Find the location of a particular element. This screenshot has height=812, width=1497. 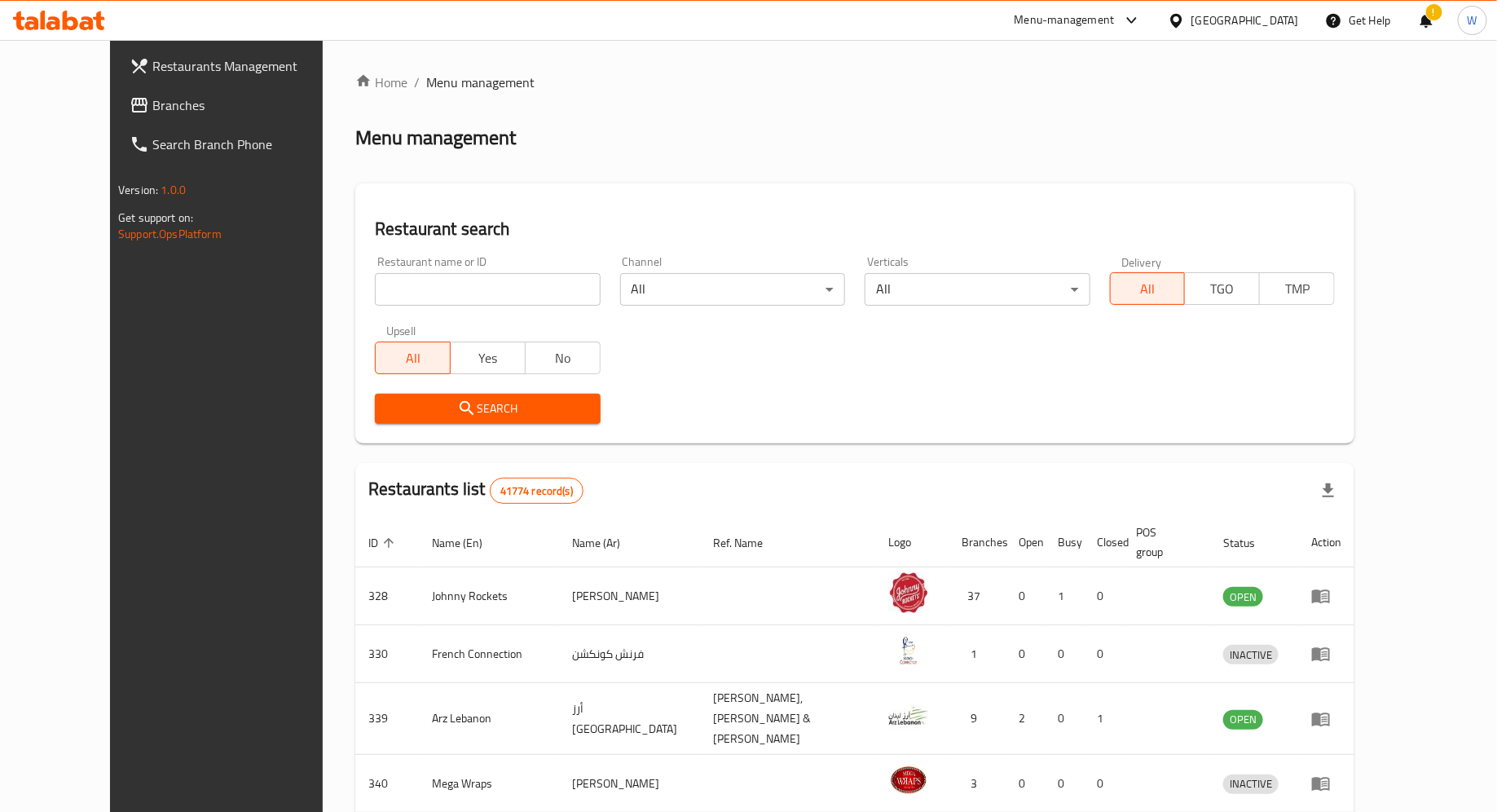

td: Arz Lebanon is located at coordinates (489, 719).